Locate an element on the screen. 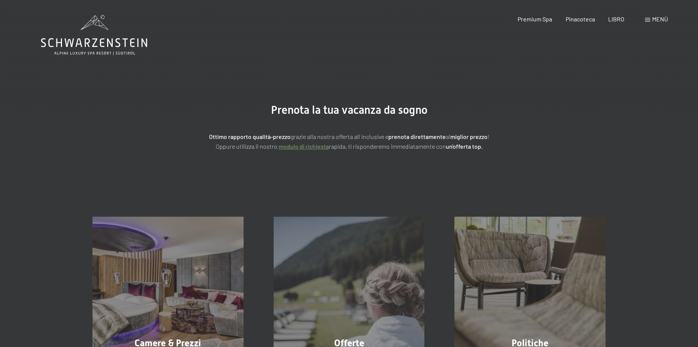 This screenshot has width=698, height=347. a: Pinacoteca is located at coordinates (580, 19).